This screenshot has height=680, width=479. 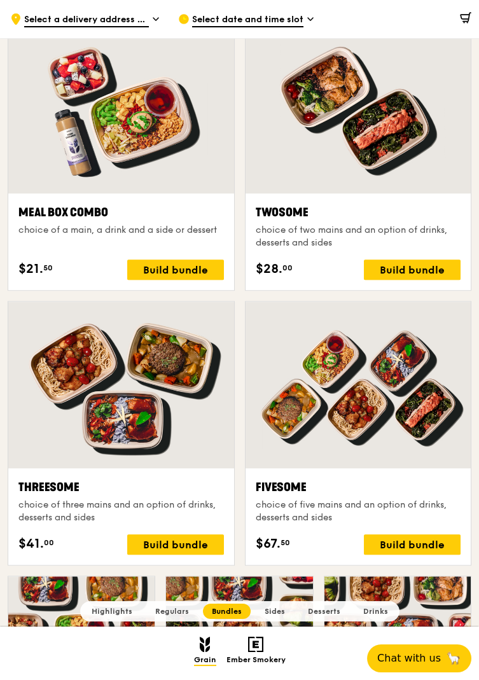 What do you see at coordinates (31, 544) in the screenshot?
I see `span: $41.` at bounding box center [31, 544].